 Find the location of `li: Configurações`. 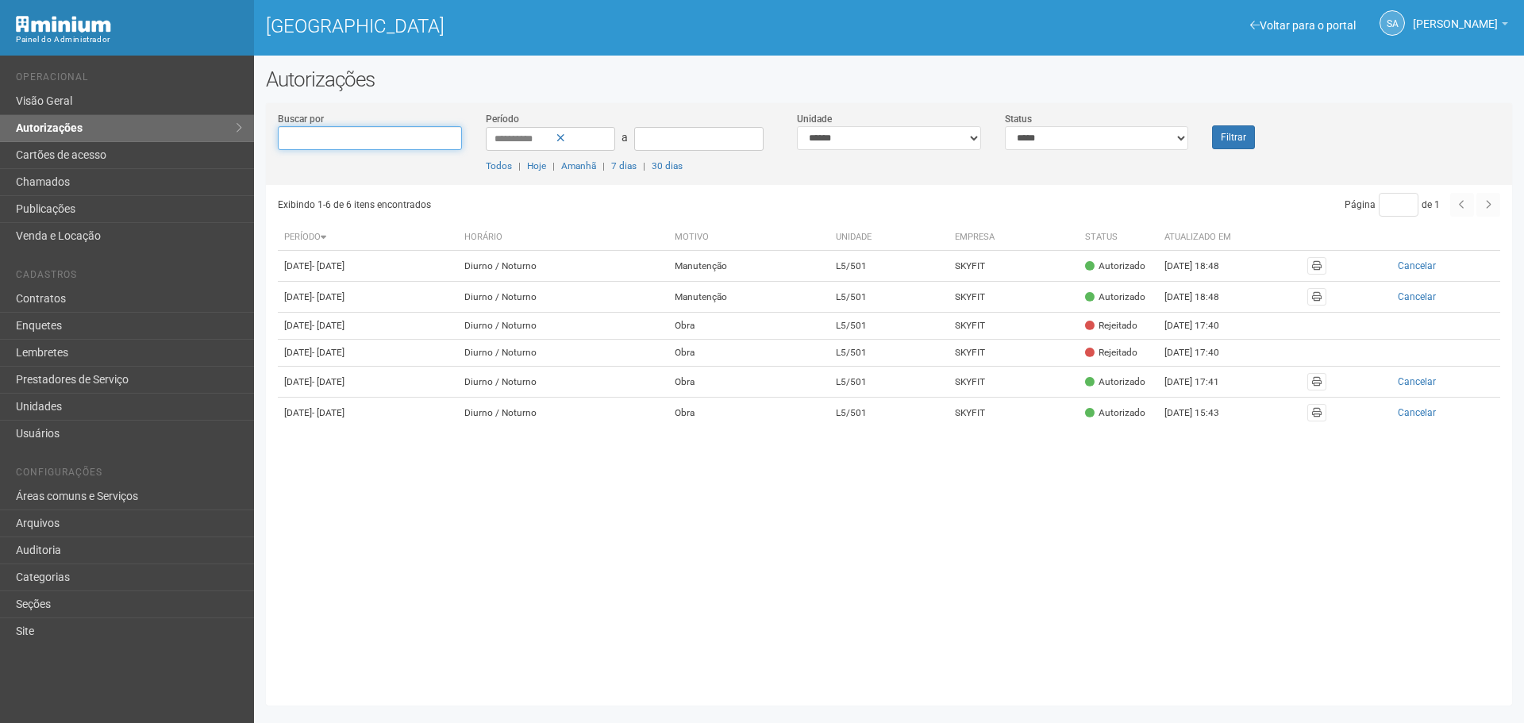

li: Configurações is located at coordinates (129, 475).